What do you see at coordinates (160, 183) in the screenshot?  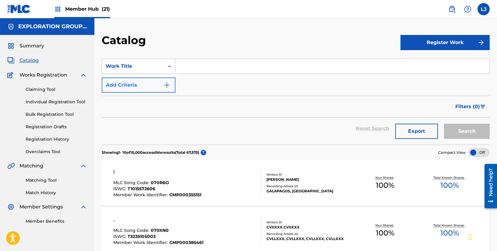 I see `span: 070R6O` at bounding box center [160, 183].